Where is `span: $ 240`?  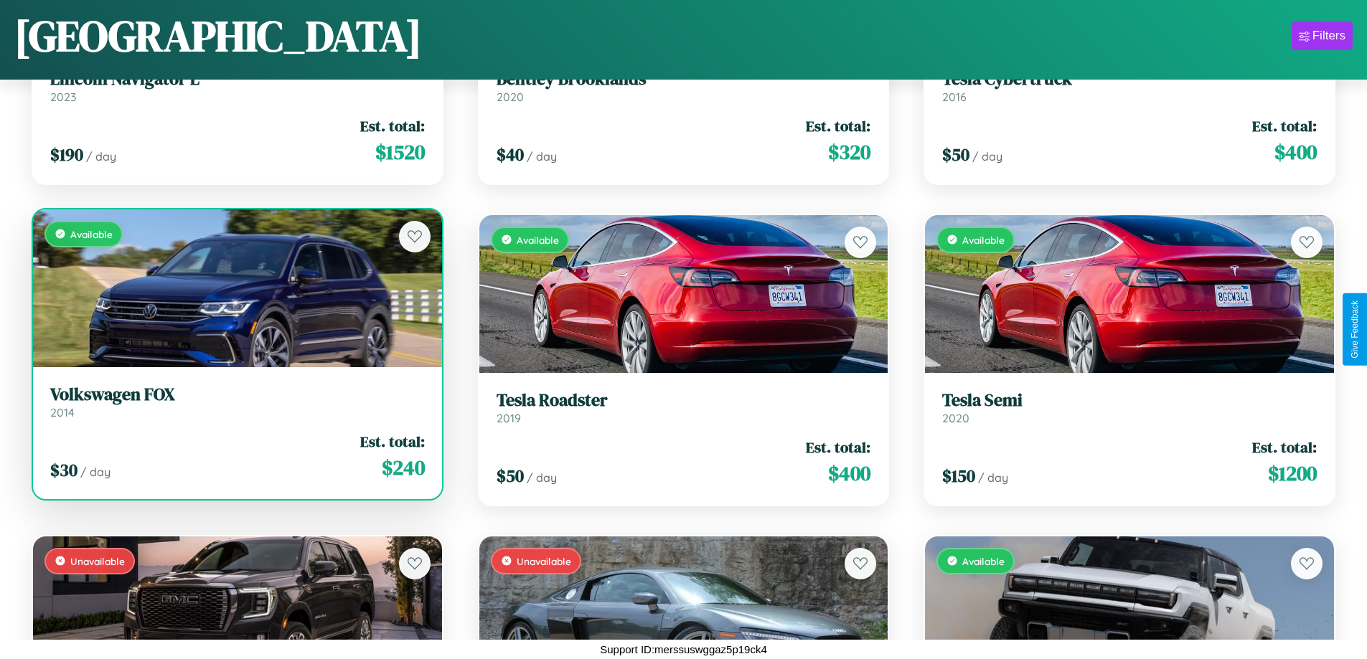
span: $ 240 is located at coordinates (403, 468).